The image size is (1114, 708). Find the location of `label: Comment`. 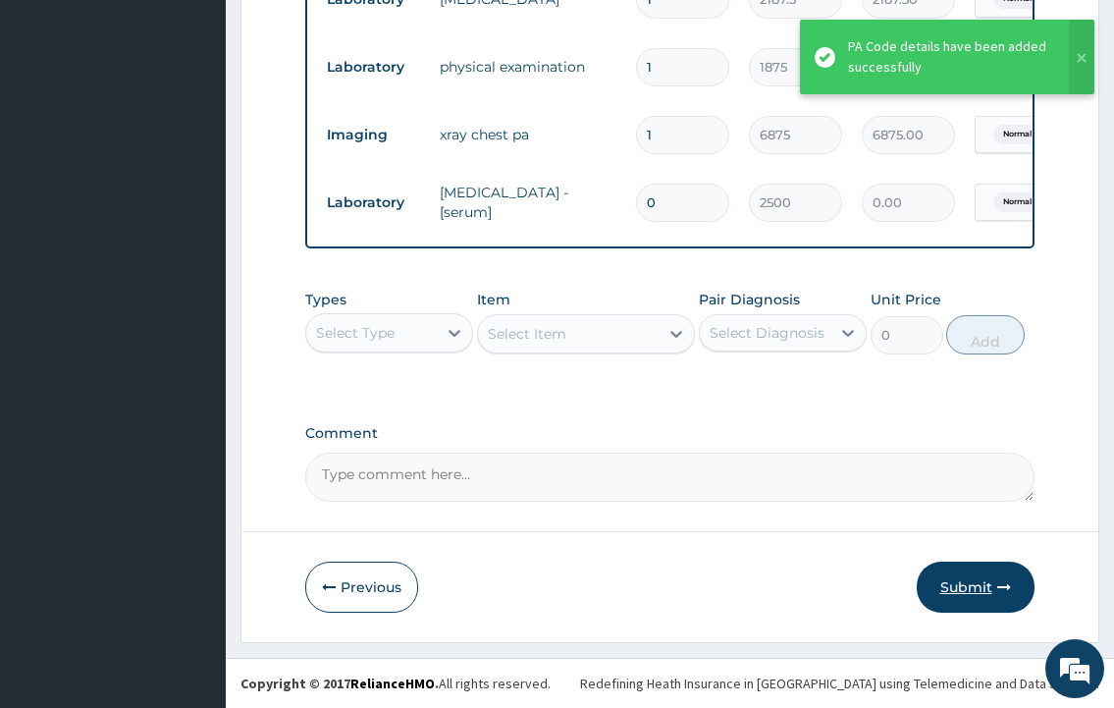

label: Comment is located at coordinates (669, 433).